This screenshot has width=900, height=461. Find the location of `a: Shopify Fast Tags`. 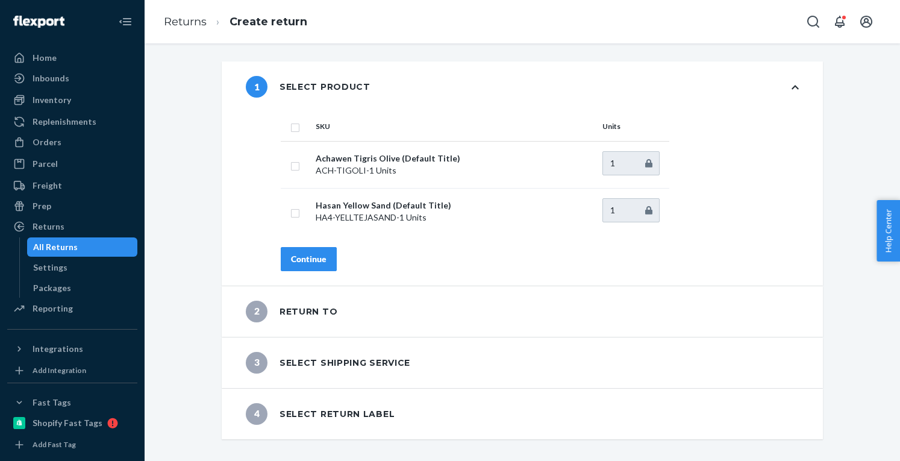

a: Shopify Fast Tags is located at coordinates (72, 423).